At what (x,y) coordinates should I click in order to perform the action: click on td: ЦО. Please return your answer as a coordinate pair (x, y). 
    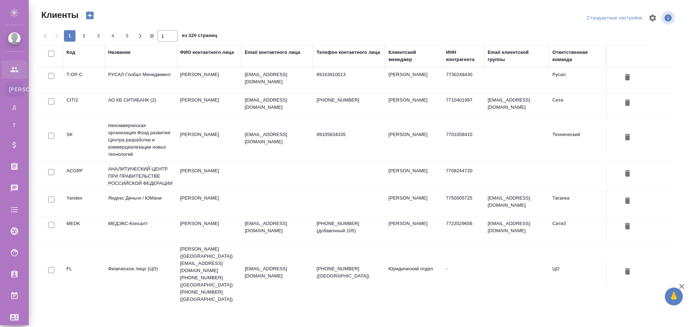
    Looking at the image, I should click on (577, 274).